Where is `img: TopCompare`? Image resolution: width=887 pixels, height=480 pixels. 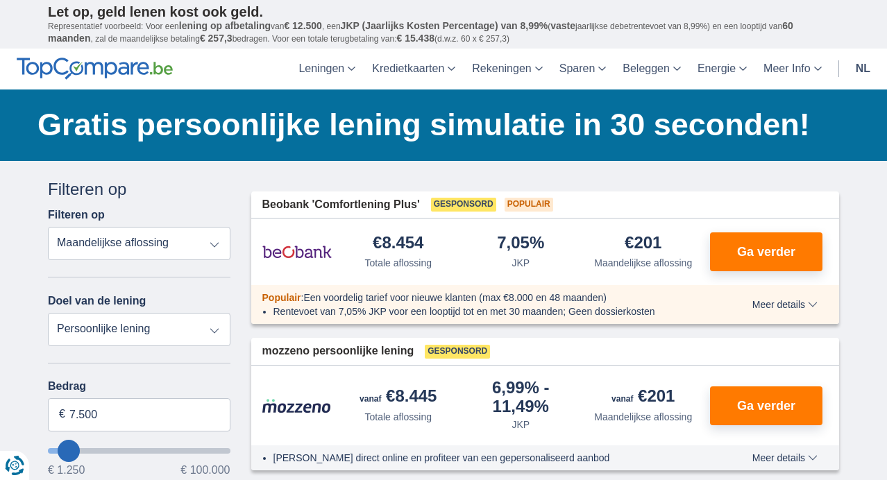
img: TopCompare is located at coordinates (94, 69).